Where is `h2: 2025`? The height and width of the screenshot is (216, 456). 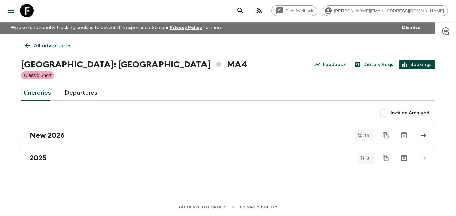 h2: 2025 is located at coordinates (38, 158).